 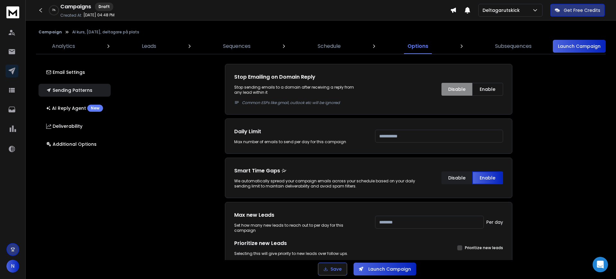 I want to click on p: Per day, so click(x=495, y=222).